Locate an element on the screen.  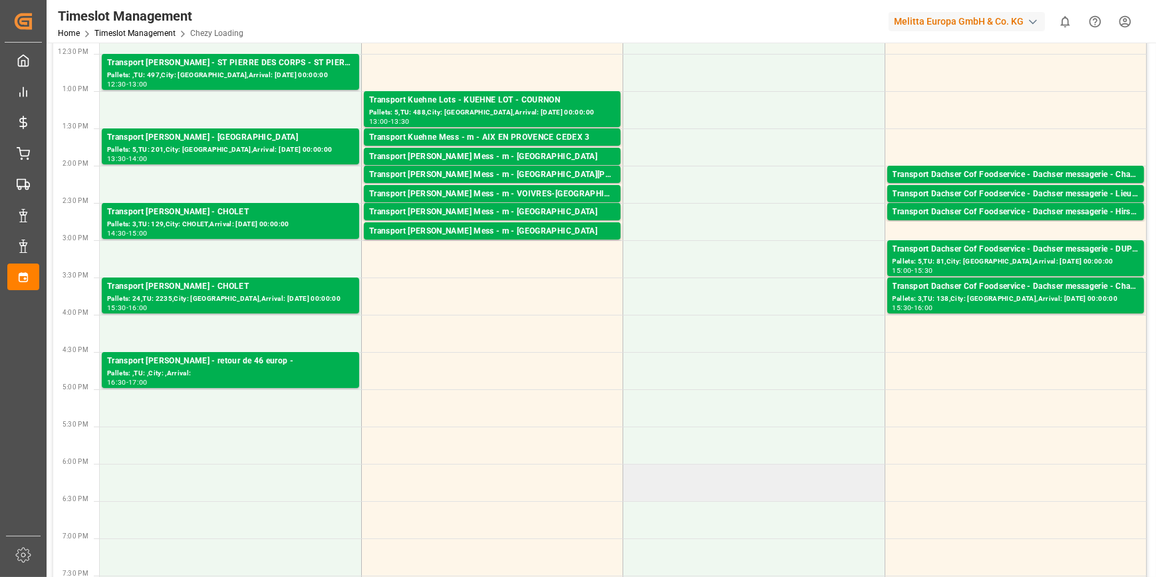
span: 4:30 PM is located at coordinates (75, 349).